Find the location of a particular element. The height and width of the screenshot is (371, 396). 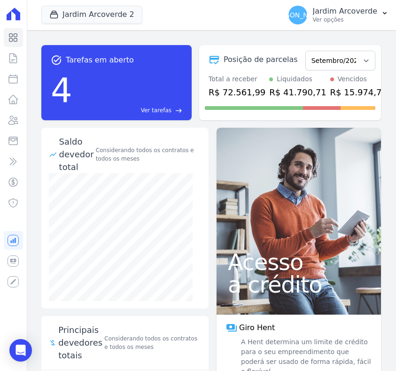

div: Posição de parcelas is located at coordinates (261, 60).